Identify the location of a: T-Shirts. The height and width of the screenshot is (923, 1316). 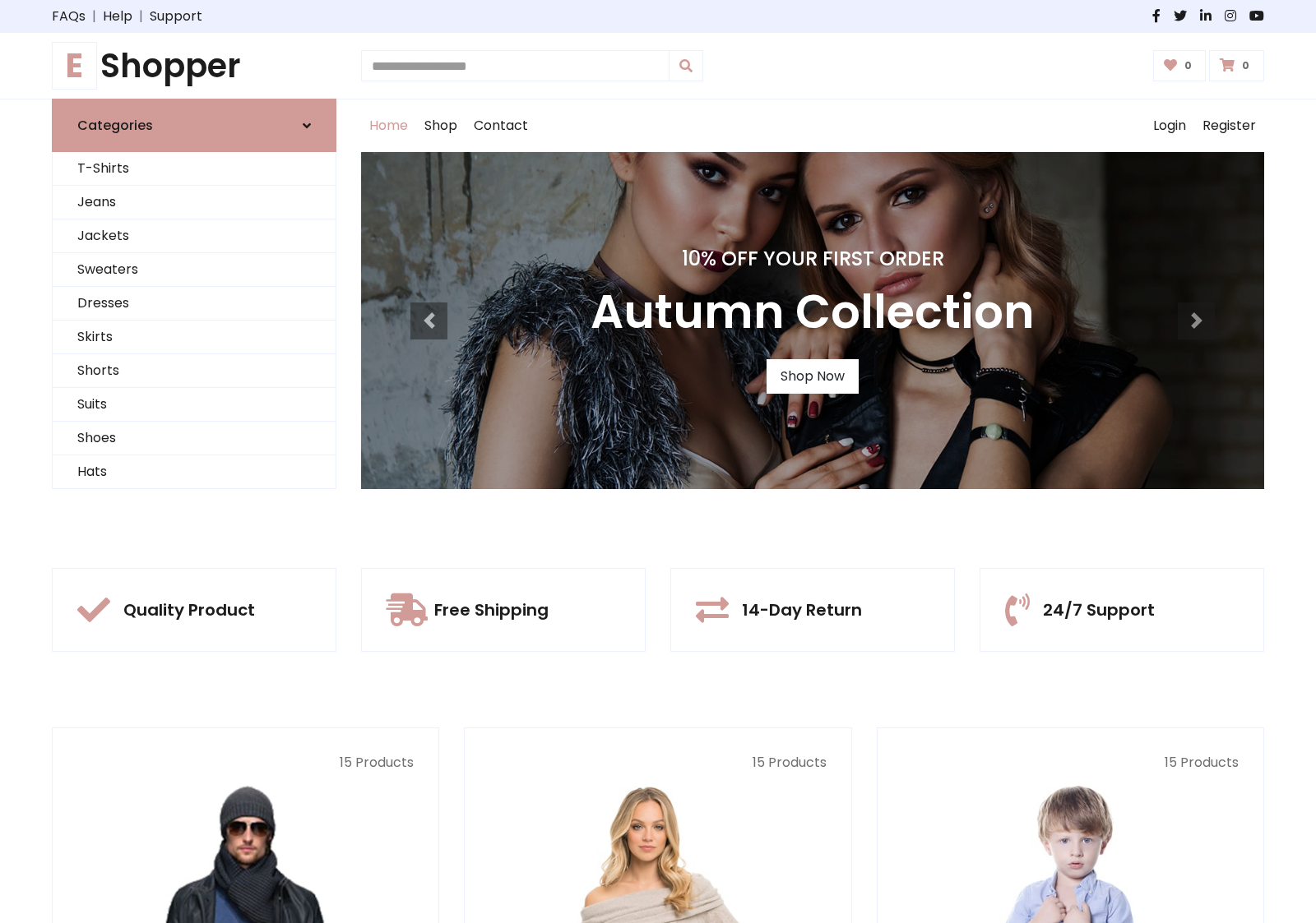
(194, 169).